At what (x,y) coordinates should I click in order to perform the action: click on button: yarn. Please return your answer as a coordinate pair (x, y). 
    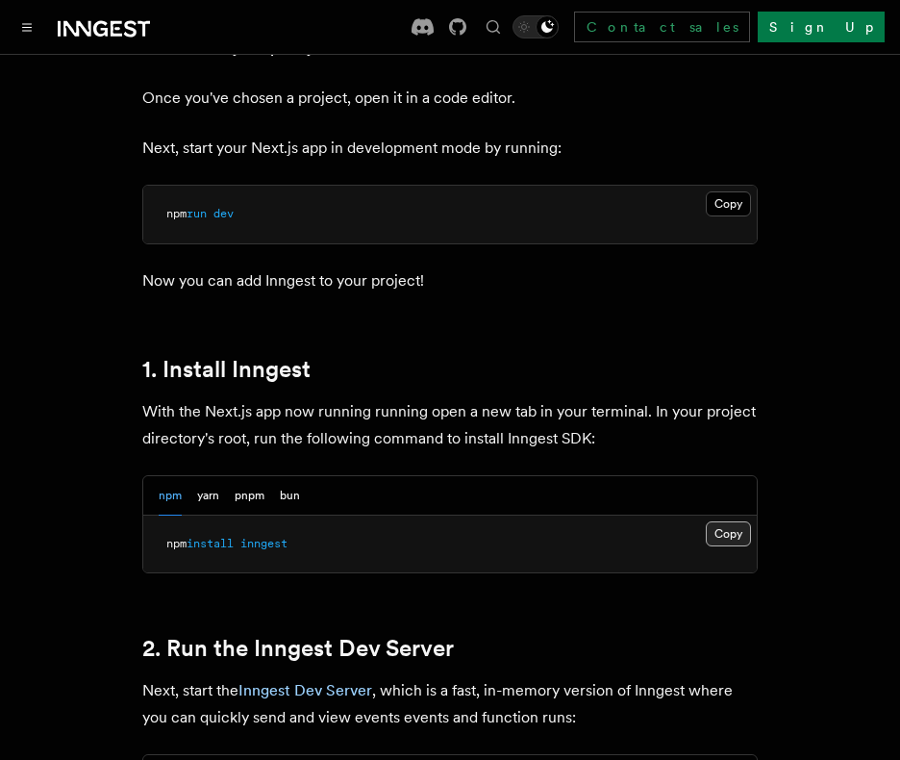
    Looking at the image, I should click on (208, 495).